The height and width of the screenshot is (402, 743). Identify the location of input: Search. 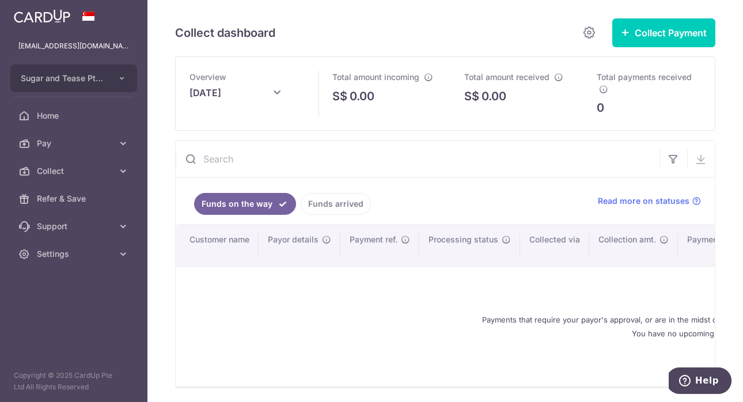
(418, 159).